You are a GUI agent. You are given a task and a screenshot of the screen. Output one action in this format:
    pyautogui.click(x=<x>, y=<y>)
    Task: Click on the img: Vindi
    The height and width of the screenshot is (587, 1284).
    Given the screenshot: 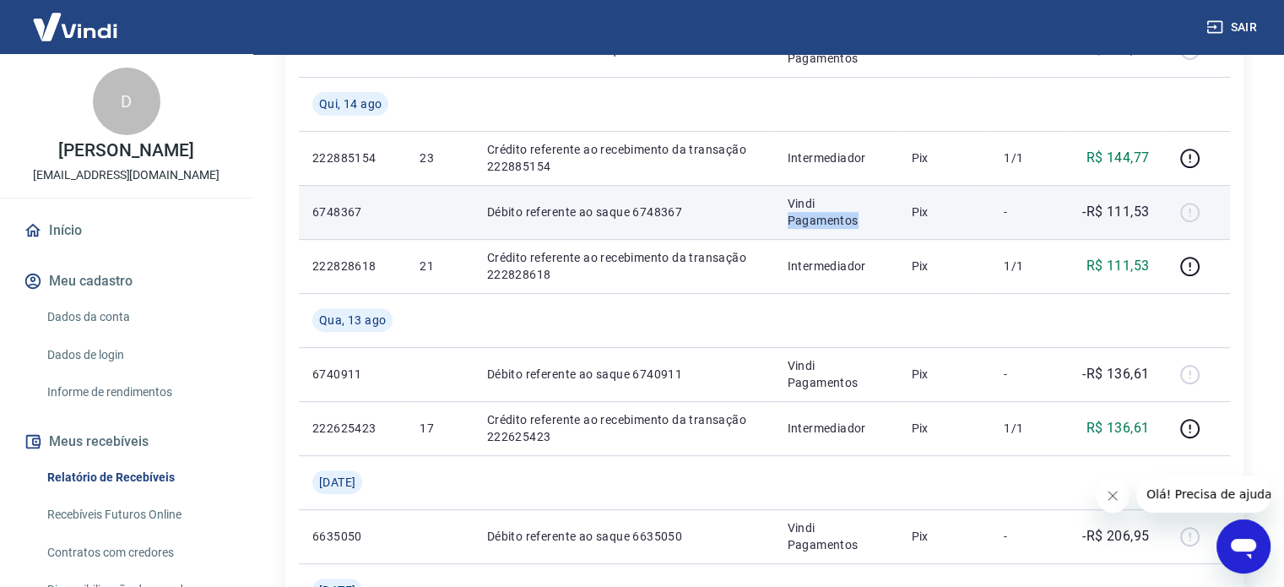 What is the action you would take?
    pyautogui.click(x=75, y=26)
    